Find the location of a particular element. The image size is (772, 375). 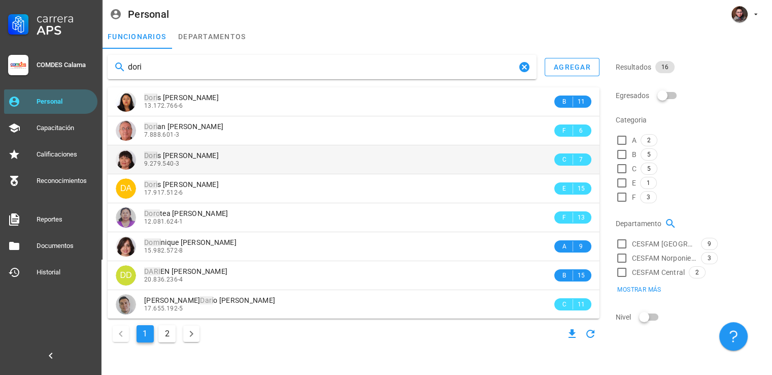

input: Buscar funcionarios… is located at coordinates (322, 67).